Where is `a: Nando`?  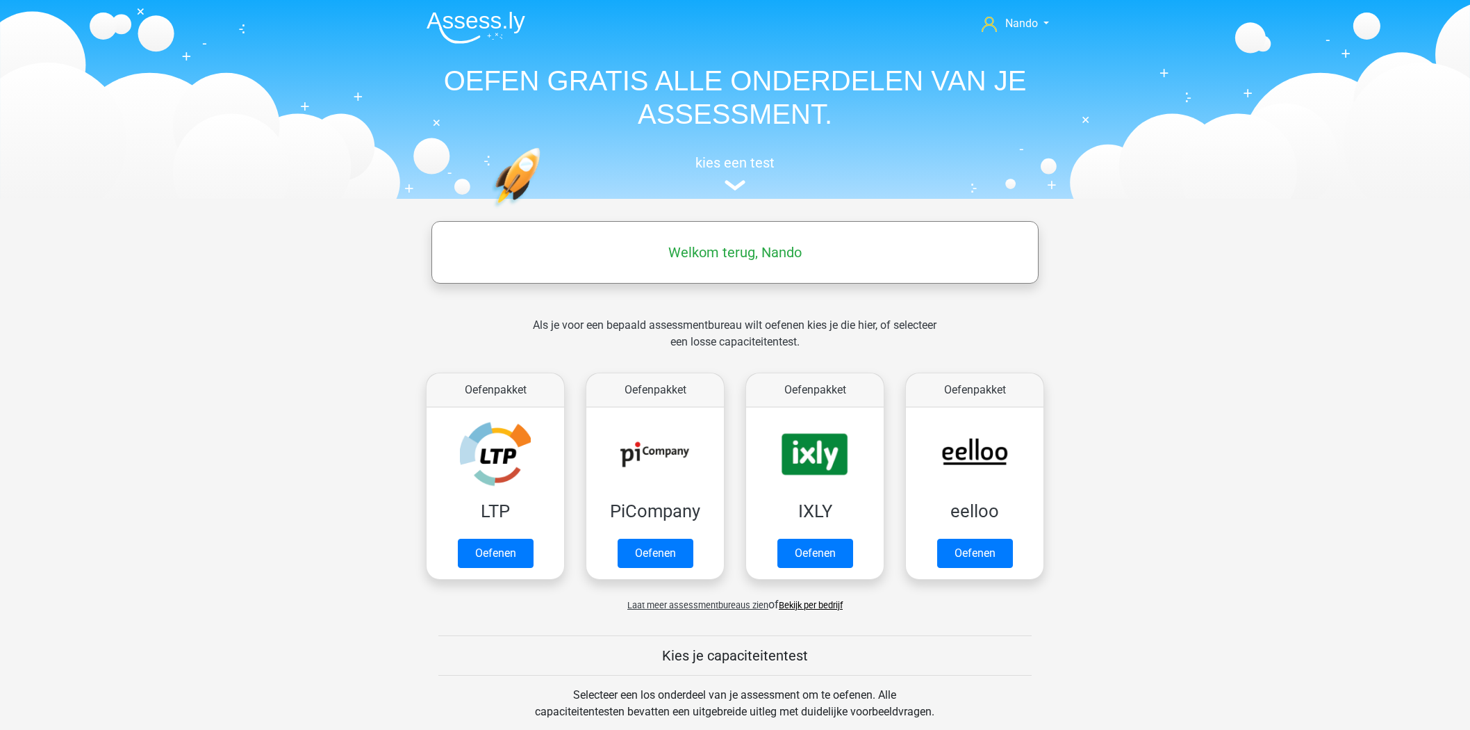 a: Nando is located at coordinates (1015, 24).